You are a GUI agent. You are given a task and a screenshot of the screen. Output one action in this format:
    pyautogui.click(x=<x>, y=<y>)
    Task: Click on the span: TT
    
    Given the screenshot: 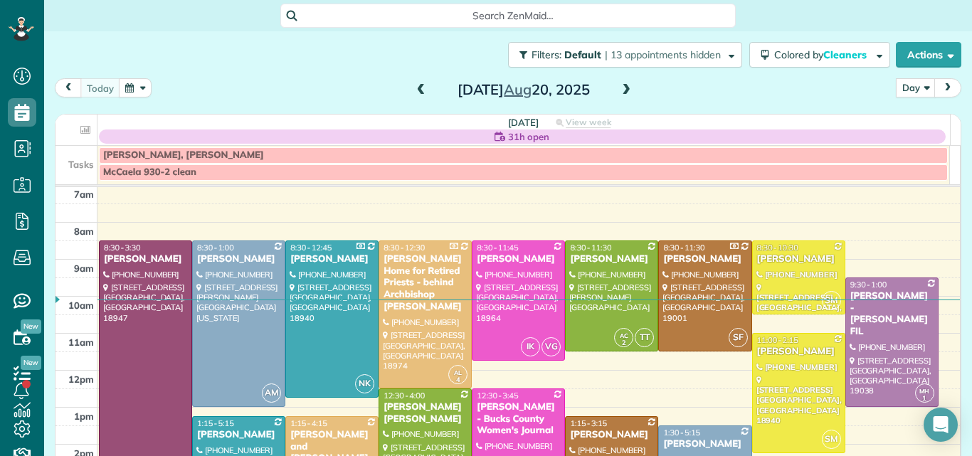 What is the action you would take?
    pyautogui.click(x=644, y=337)
    